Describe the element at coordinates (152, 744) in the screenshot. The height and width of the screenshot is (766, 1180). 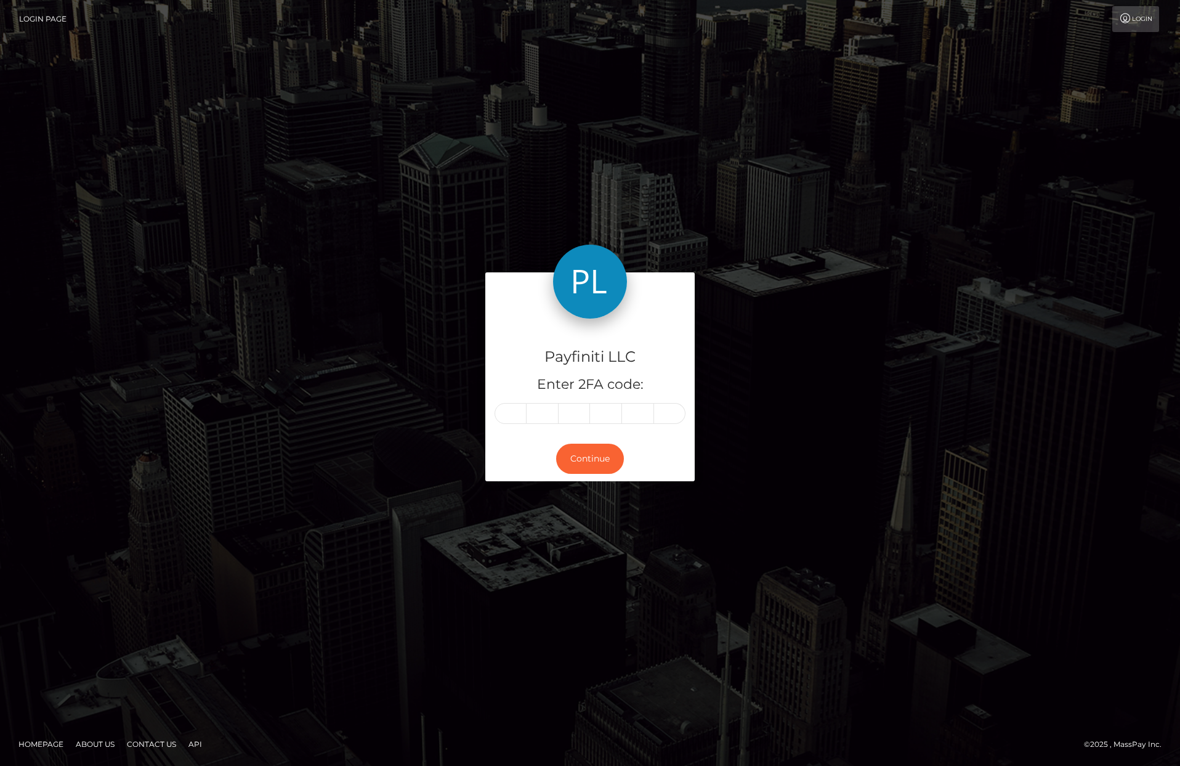
I see `a: Contact Us` at that location.